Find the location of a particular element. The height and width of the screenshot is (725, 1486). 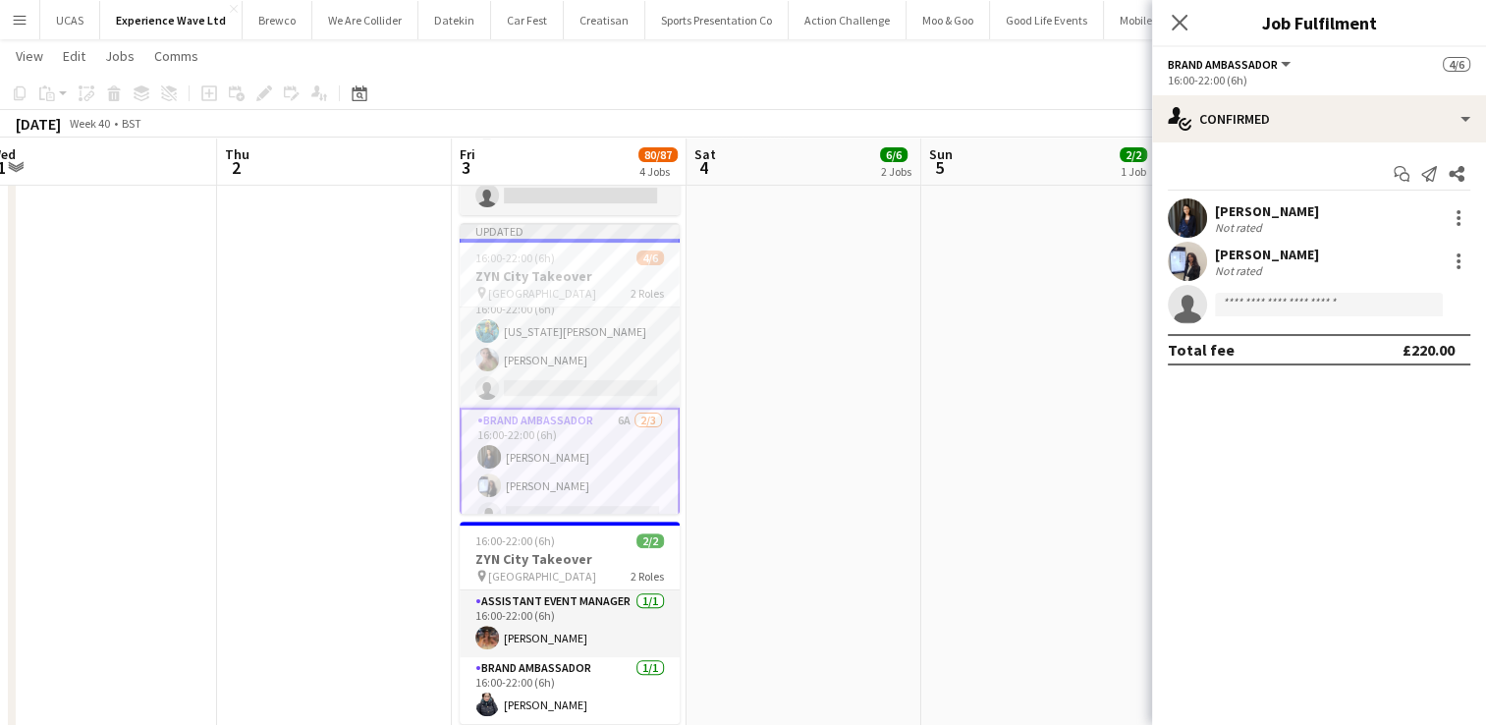

div: Updated is located at coordinates (570, 231).